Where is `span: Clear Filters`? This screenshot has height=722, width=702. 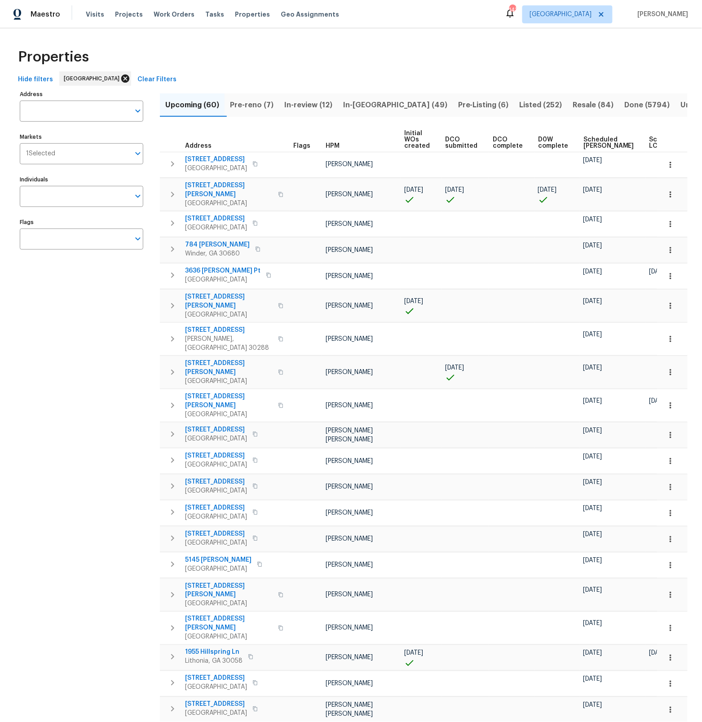
span: Clear Filters is located at coordinates (157, 80).